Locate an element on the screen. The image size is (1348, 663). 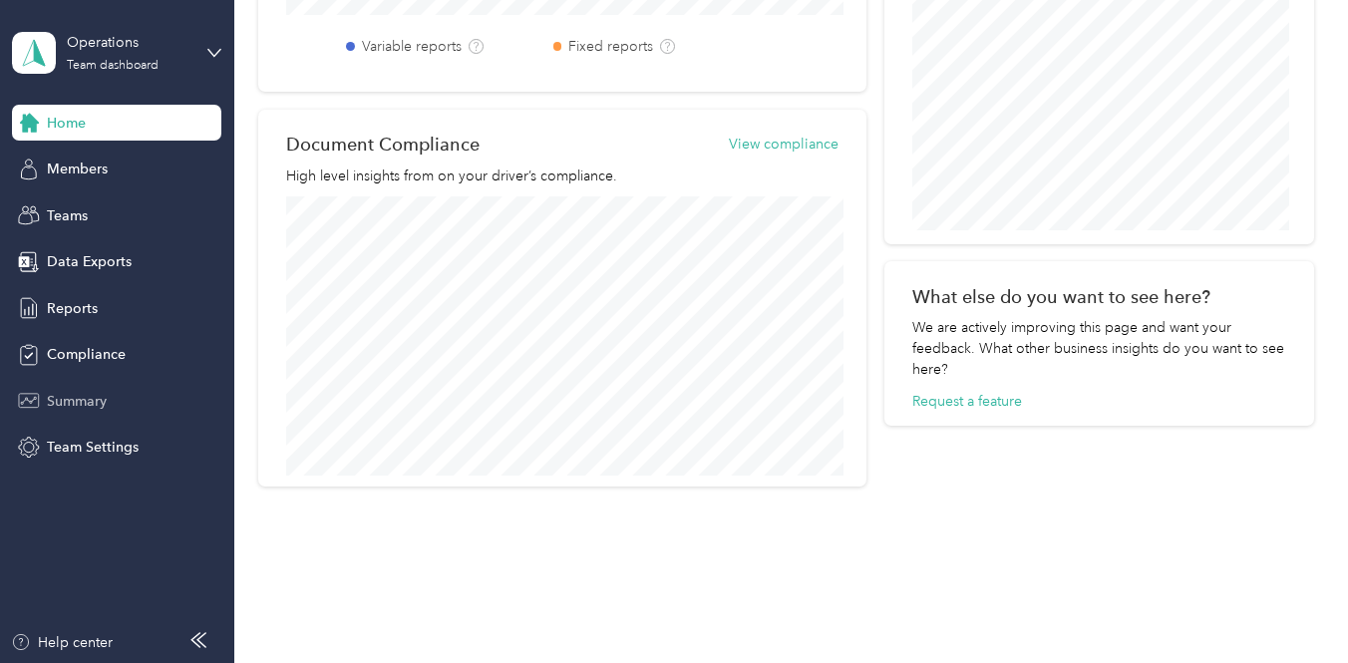
button: Help center is located at coordinates (62, 642).